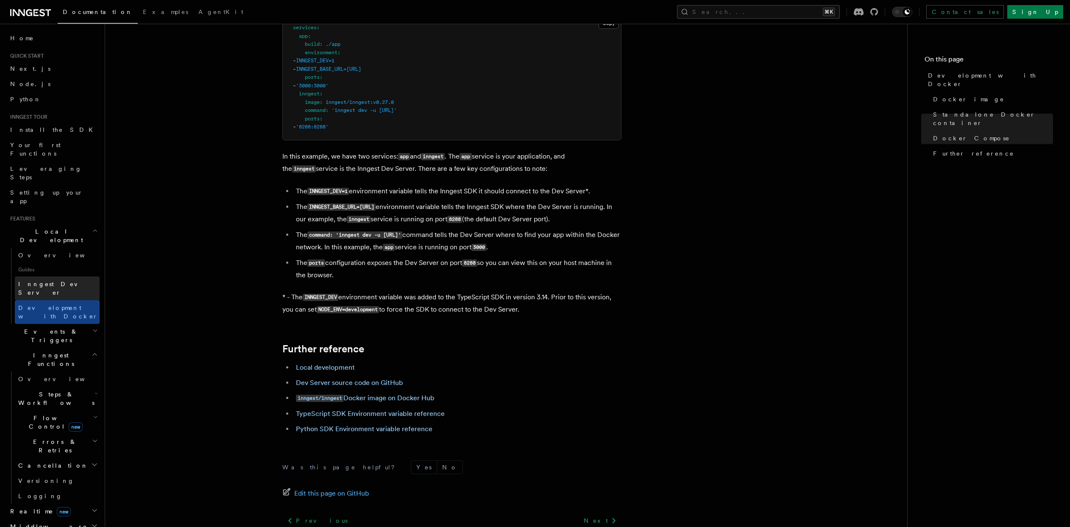  Describe the element at coordinates (991, 99) in the screenshot. I see `a: Docker image` at that location.